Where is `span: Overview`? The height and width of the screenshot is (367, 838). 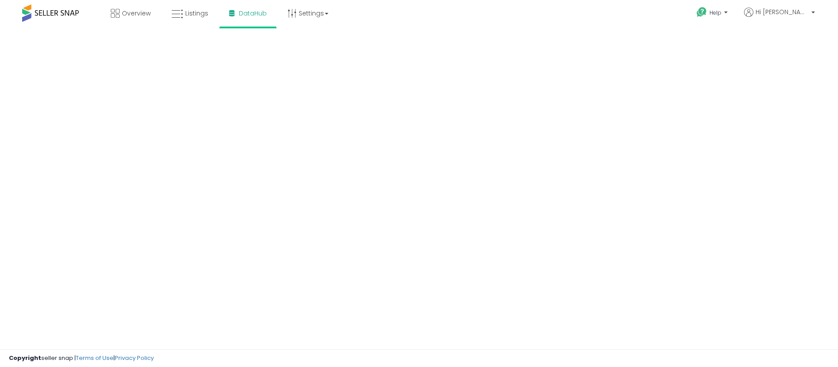
span: Overview is located at coordinates (136, 13).